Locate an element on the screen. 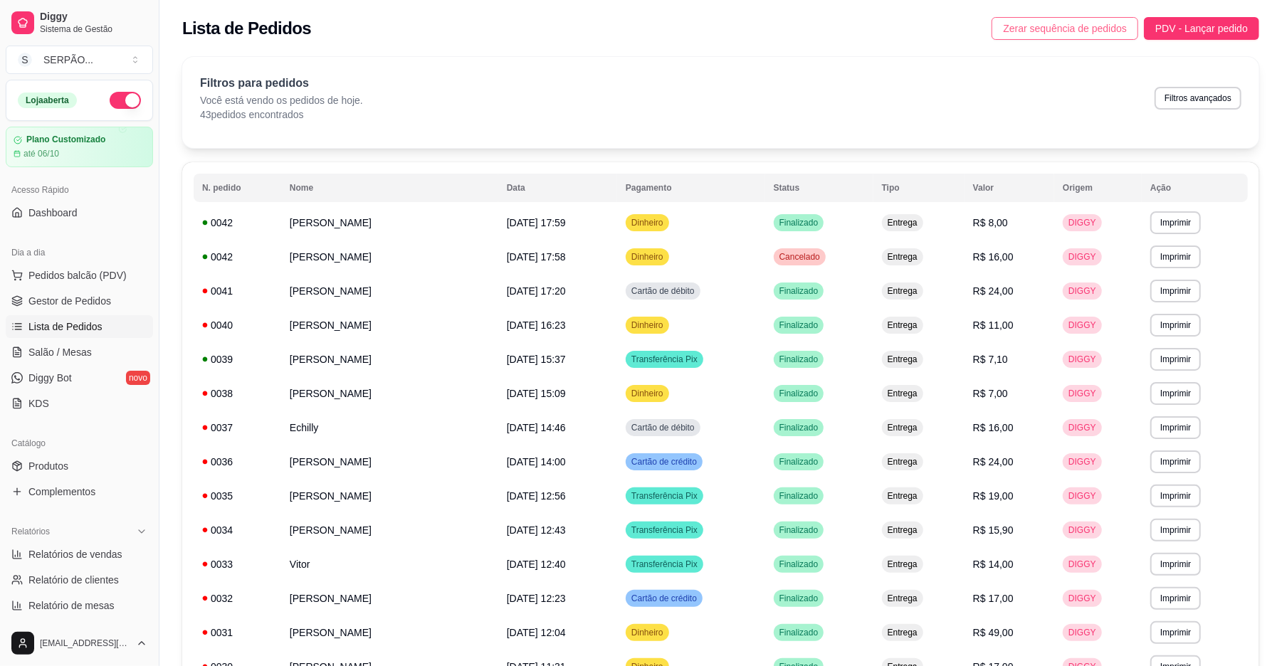 The height and width of the screenshot is (666, 1282). button: PDV - Lançar pedido is located at coordinates (1202, 28).